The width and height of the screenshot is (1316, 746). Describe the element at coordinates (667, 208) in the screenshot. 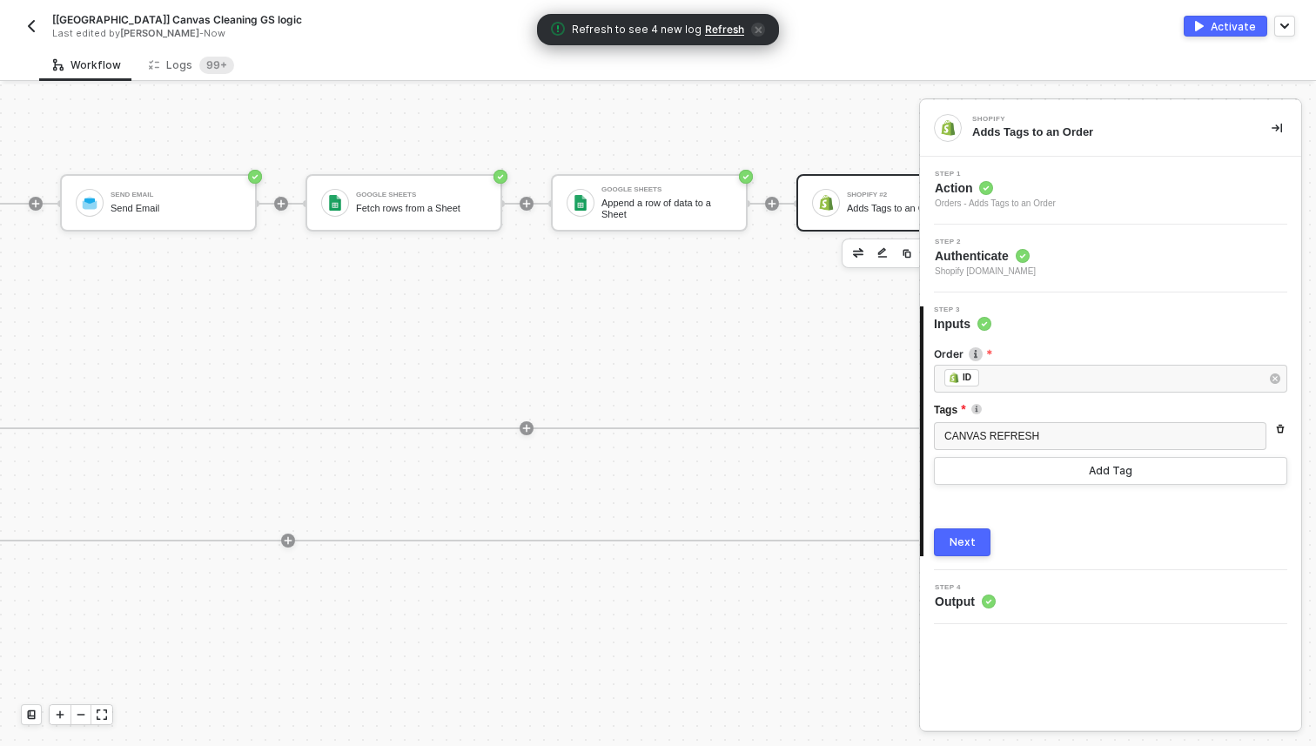

I see `div: Append a row of data to a Sheet` at that location.